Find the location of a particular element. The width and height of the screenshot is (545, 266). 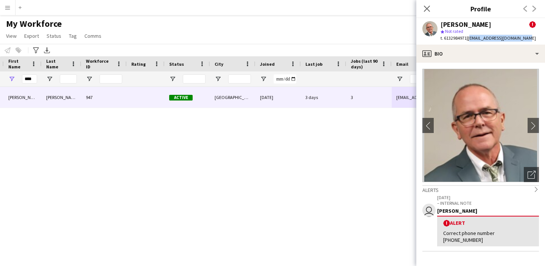

input: City Filter Input is located at coordinates (240, 79).